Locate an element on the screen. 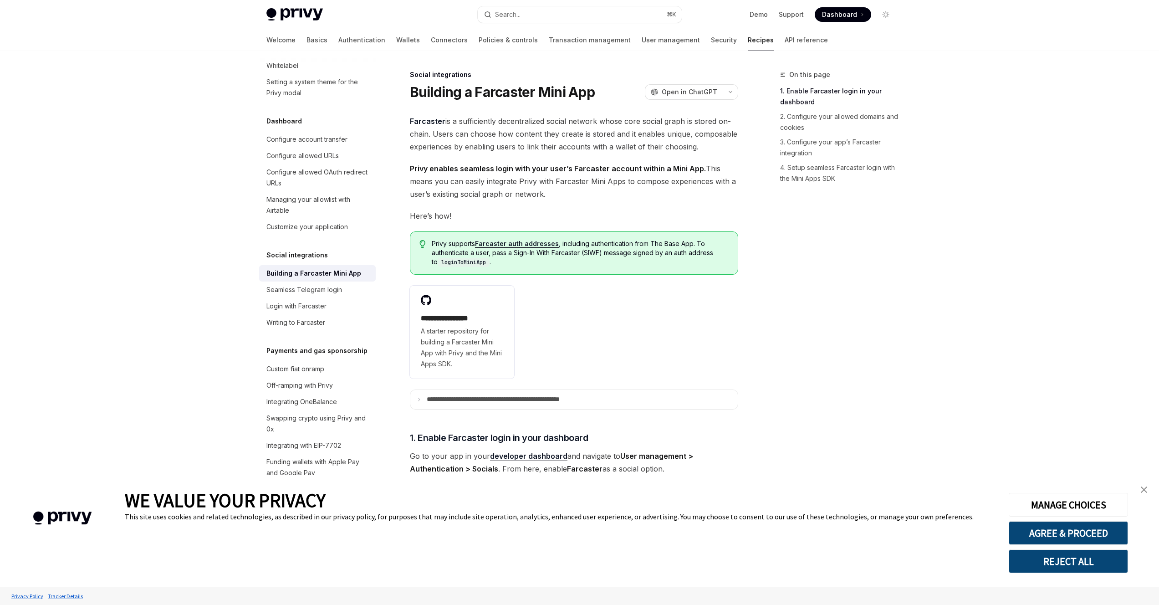 This screenshot has height=605, width=1159. a: close banner is located at coordinates (1144, 490).